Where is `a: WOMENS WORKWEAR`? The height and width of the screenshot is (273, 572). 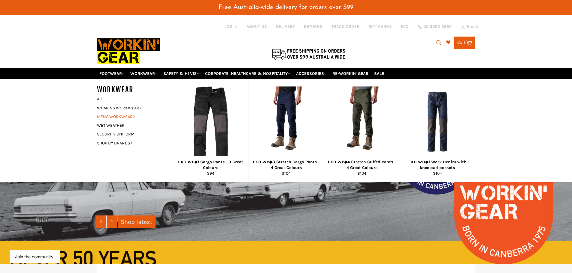 a: WOMENS WORKWEAR is located at coordinates (130, 108).